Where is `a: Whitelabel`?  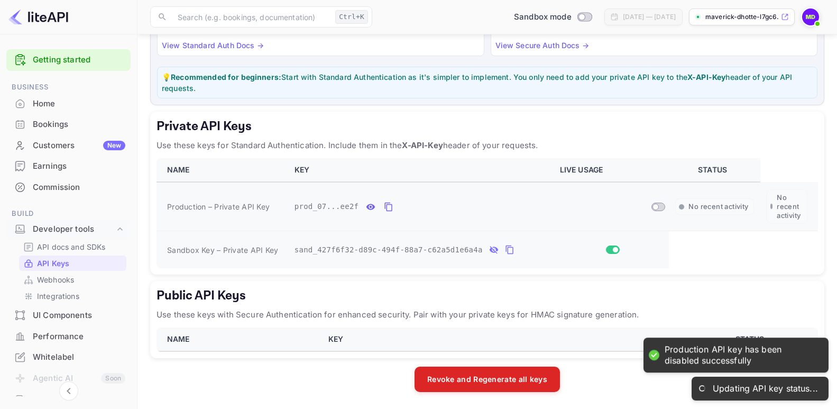
a: Whitelabel is located at coordinates (68, 356).